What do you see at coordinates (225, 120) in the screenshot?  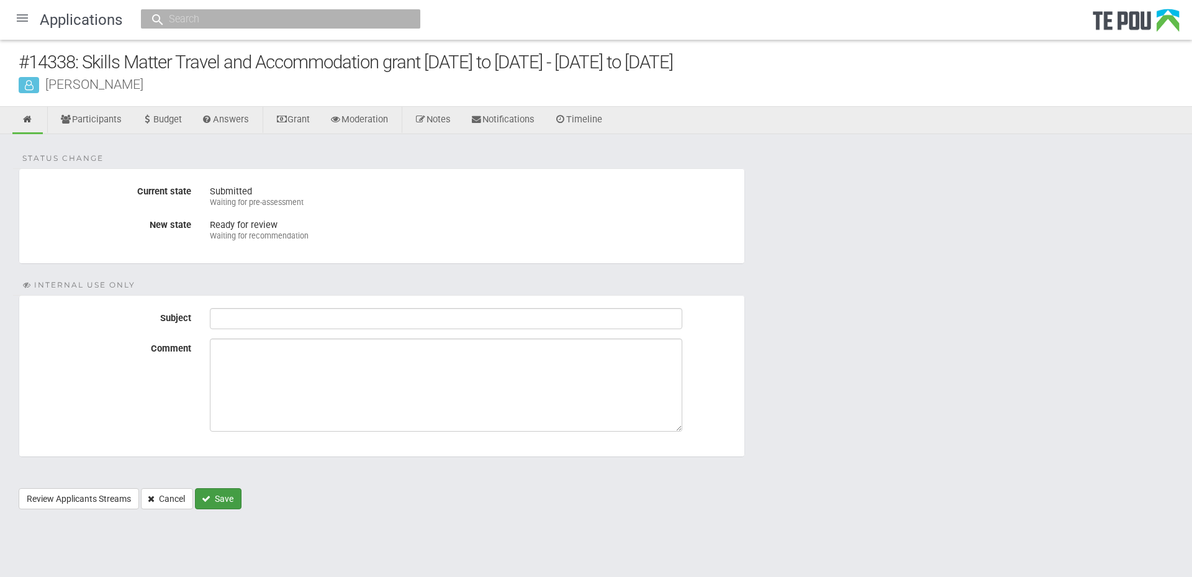 I see `a: Answers` at bounding box center [225, 120].